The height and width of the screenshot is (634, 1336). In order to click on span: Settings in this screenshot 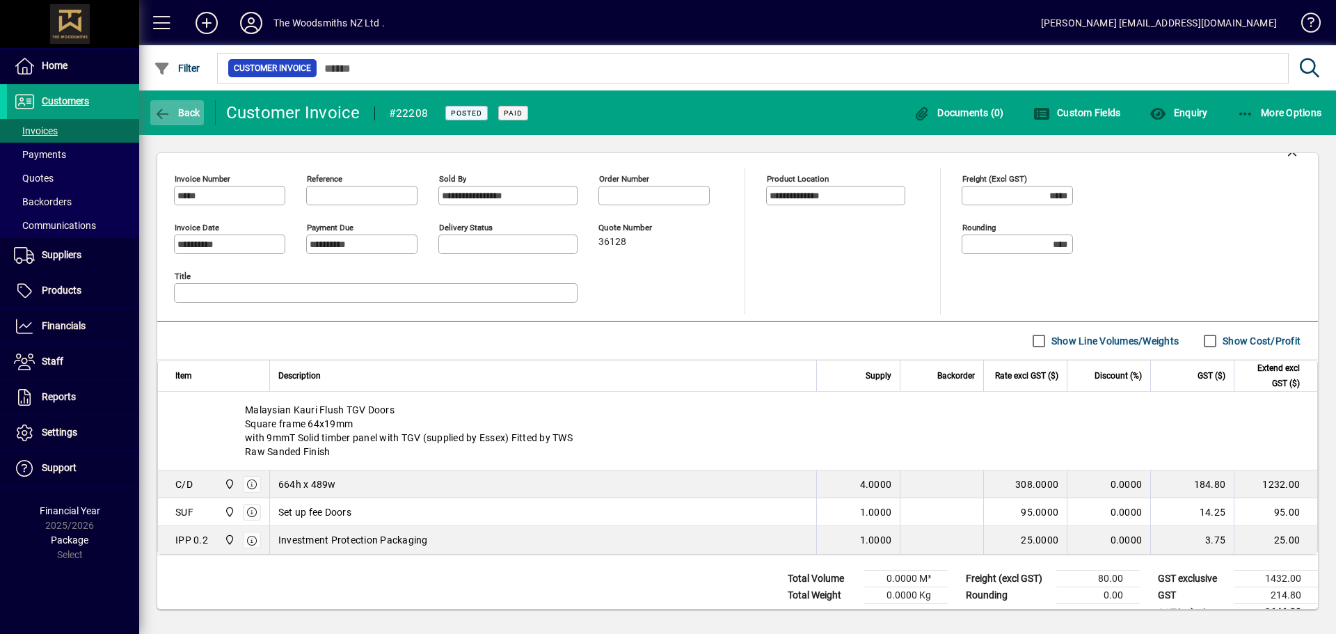, I will do `click(59, 432)`.